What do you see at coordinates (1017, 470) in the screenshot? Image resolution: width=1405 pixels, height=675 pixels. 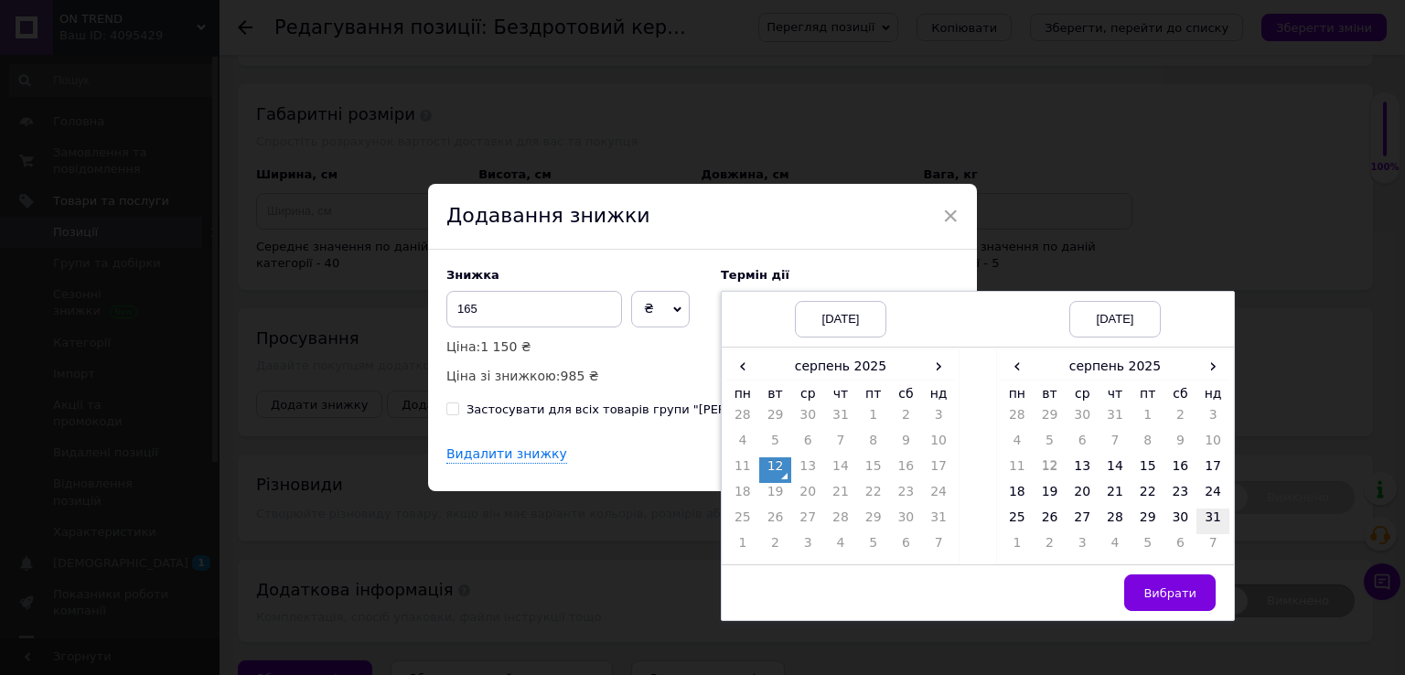 I see `td: 11` at bounding box center [1017, 470].